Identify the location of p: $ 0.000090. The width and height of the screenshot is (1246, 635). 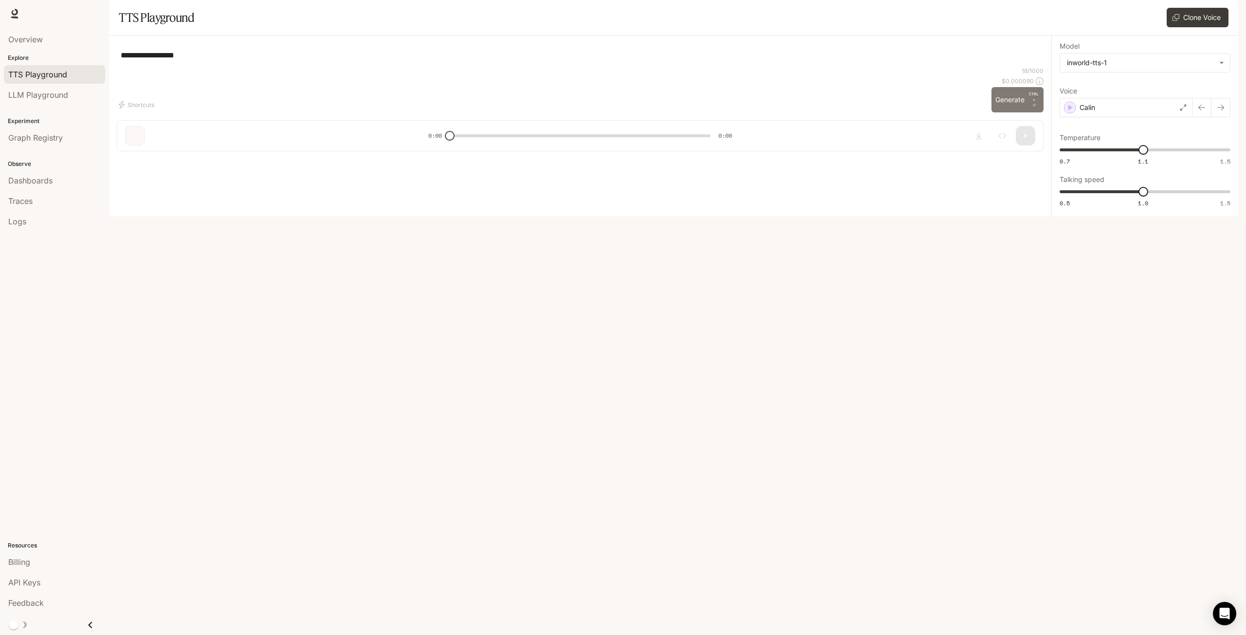
(1018, 81).